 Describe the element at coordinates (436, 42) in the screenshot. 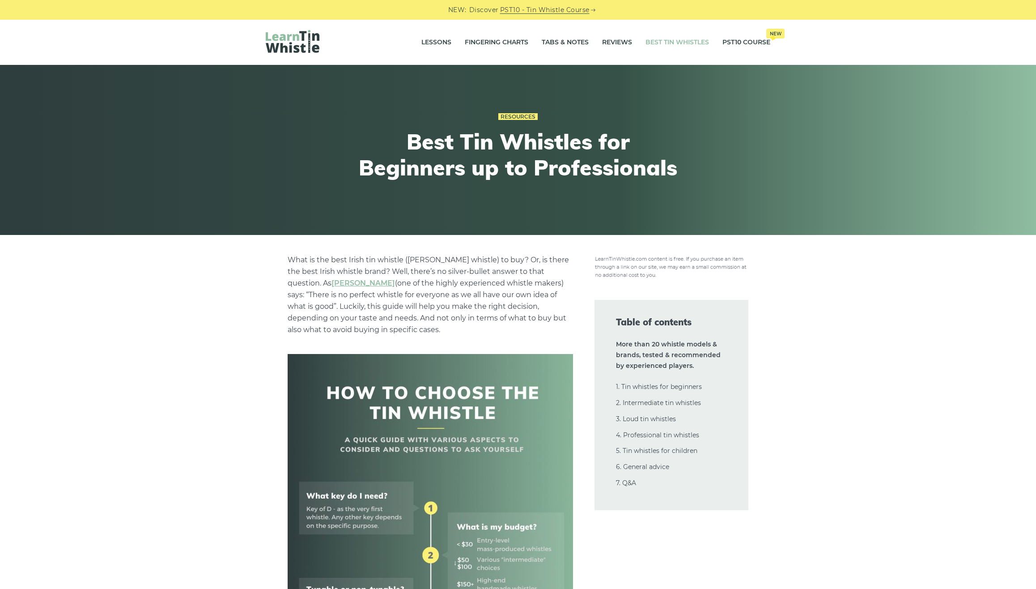

I see `a: Lessons` at that location.